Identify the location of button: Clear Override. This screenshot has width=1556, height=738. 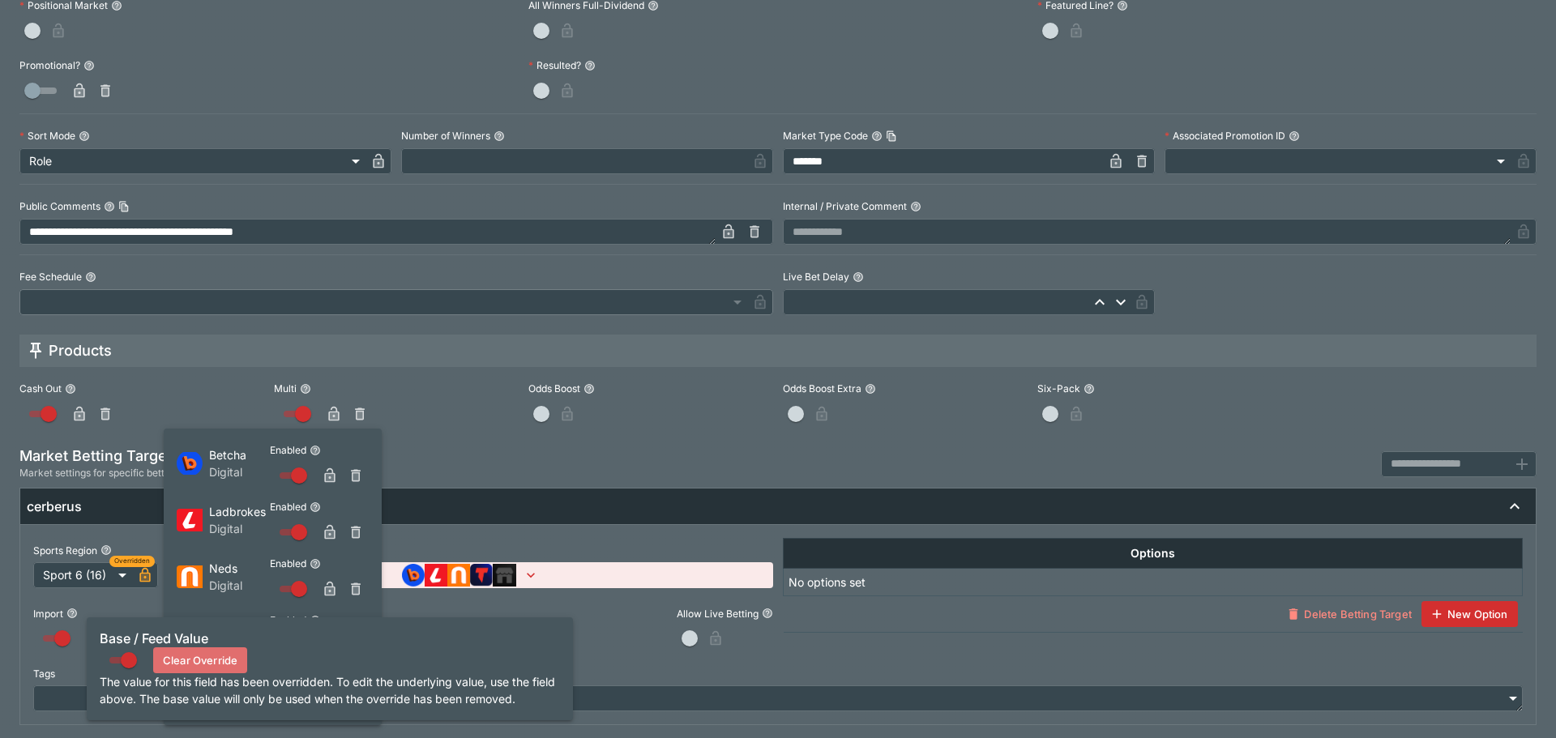
(200, 661).